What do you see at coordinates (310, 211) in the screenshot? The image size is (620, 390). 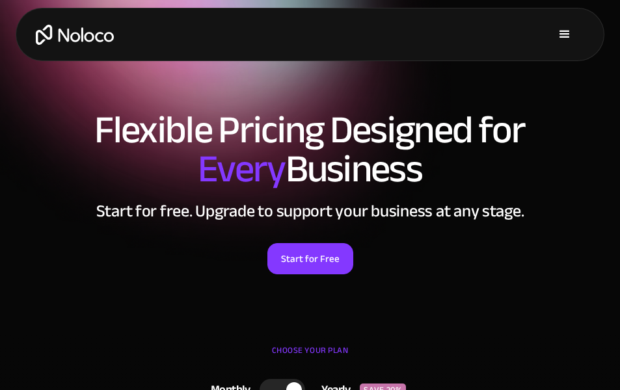 I see `h2: Start for free. Upgrade to support your business at any stage.` at bounding box center [310, 211].